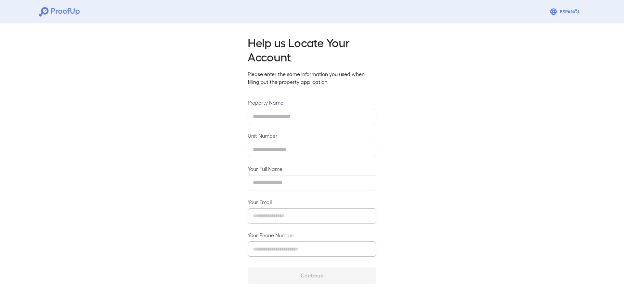  What do you see at coordinates (312, 202) in the screenshot?
I see `label: Your Email` at bounding box center [312, 202].